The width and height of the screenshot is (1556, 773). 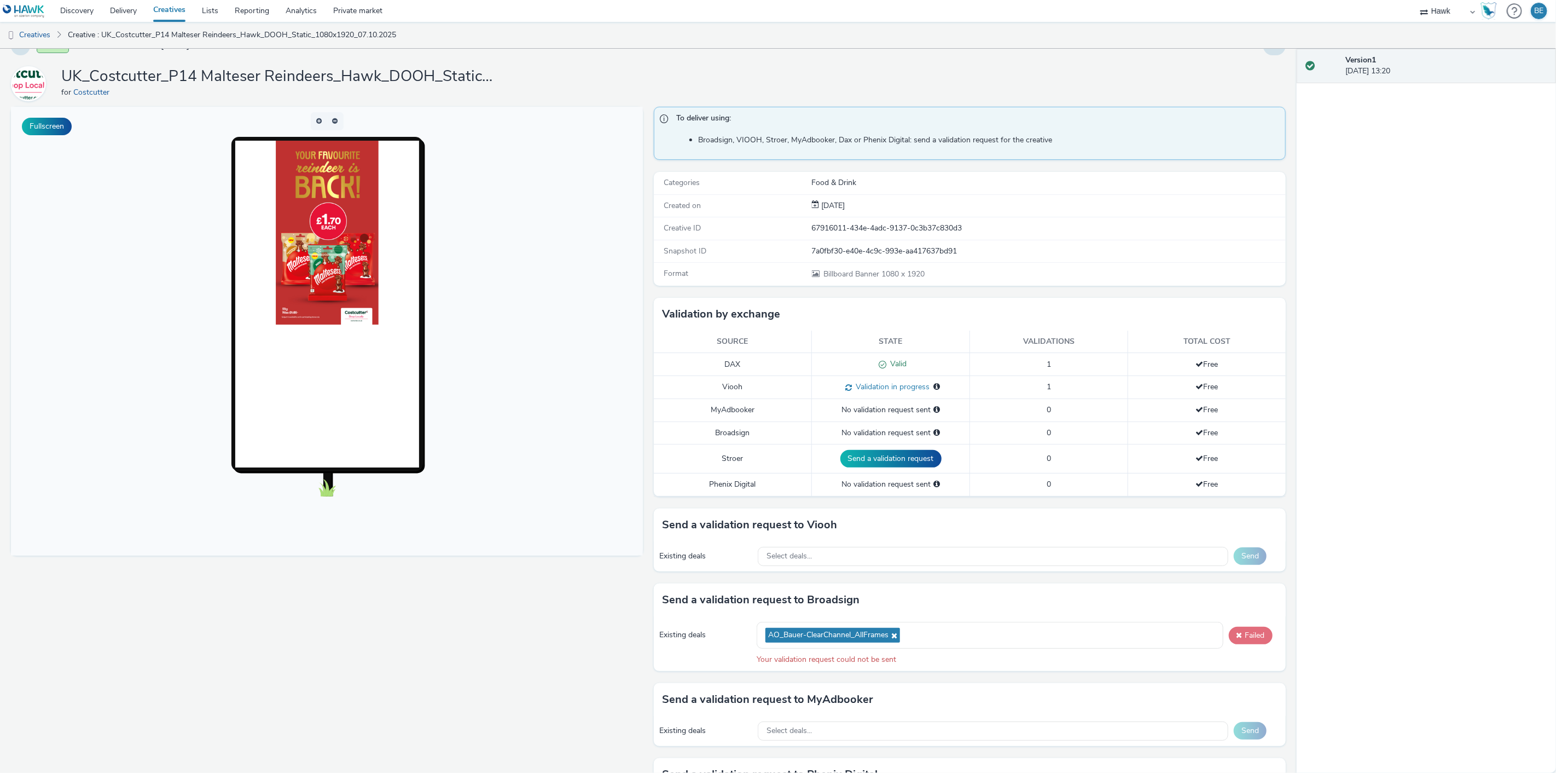 What do you see at coordinates (937, 410) in the screenshot?
I see `div: Please select a deal below and click on Send to send a validation request to MyAdbooker.` at bounding box center [937, 410].